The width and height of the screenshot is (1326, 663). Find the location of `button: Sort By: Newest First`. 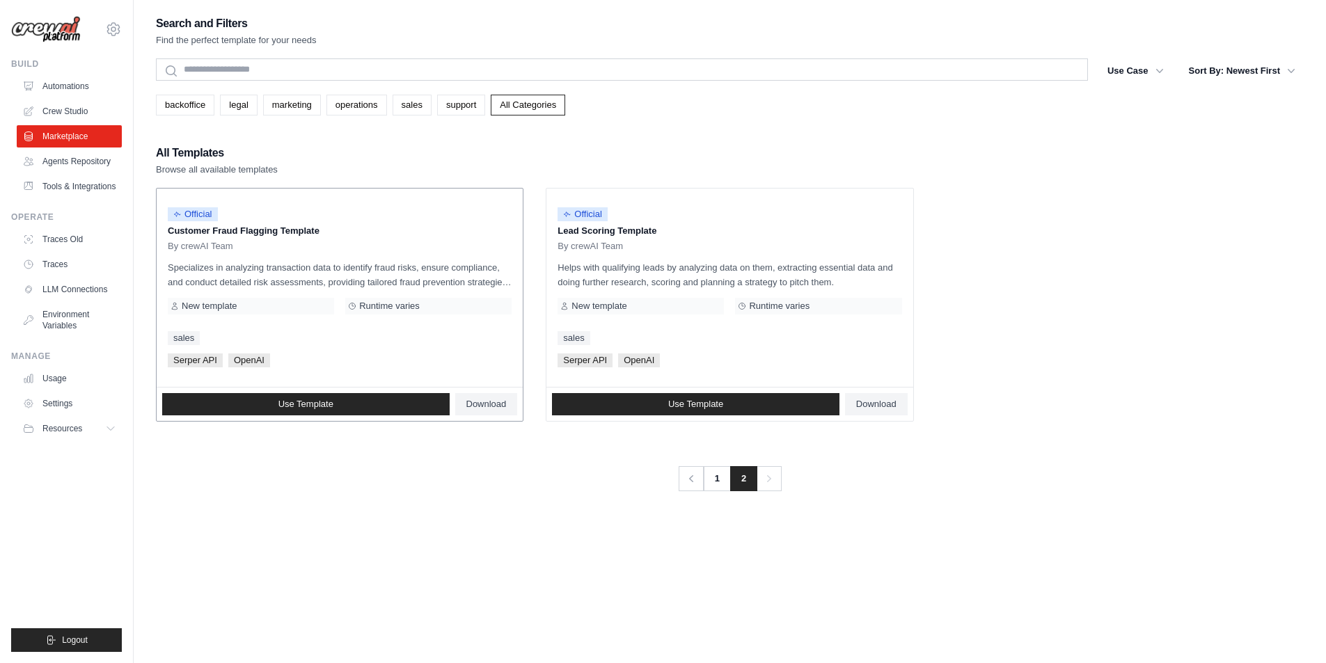

button: Sort By: Newest First is located at coordinates (1241, 71).